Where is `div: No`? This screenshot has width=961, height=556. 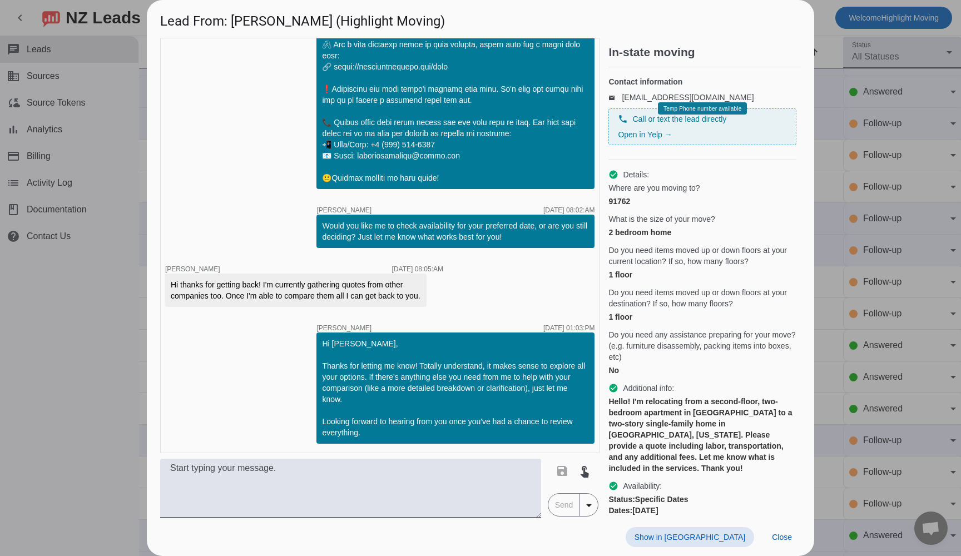
div: No is located at coordinates (702, 370).